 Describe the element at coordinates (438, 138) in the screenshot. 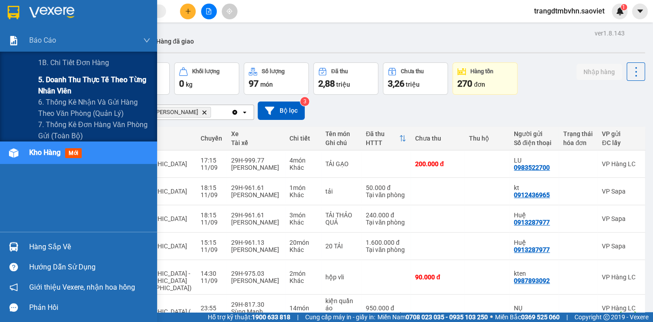

I see `div: Chưa thu` at that location.